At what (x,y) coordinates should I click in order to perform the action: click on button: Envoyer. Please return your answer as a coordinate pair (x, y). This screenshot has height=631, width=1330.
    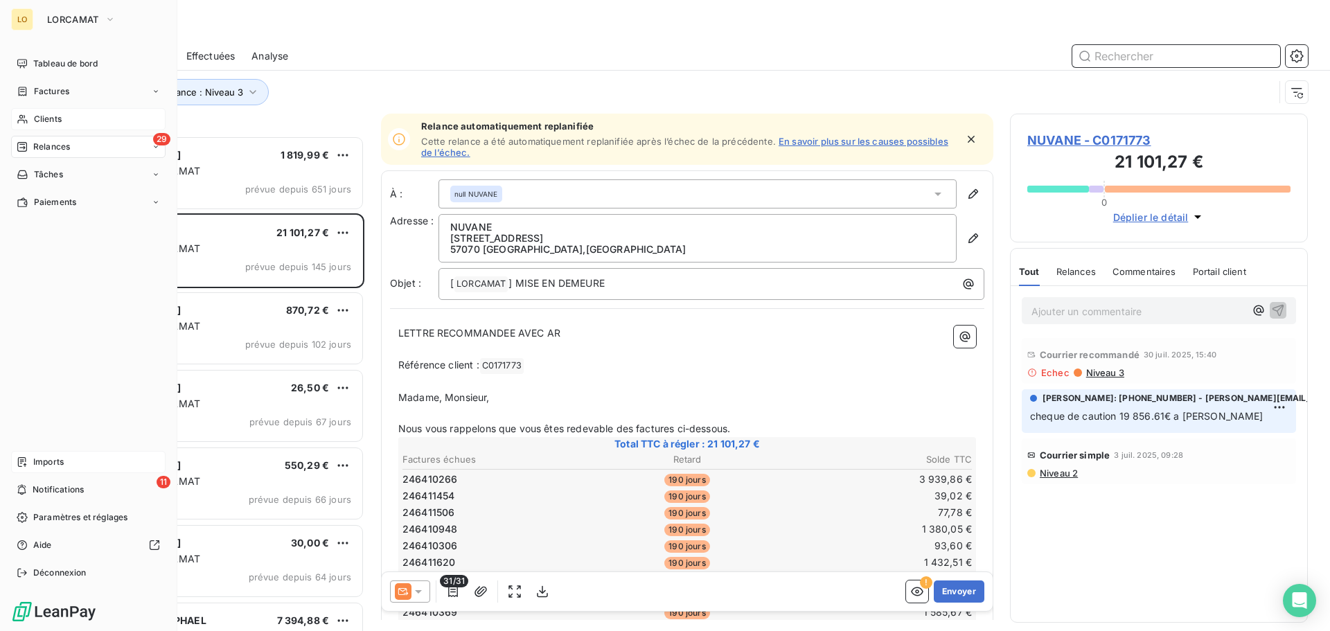
    Looking at the image, I should click on (958, 591).